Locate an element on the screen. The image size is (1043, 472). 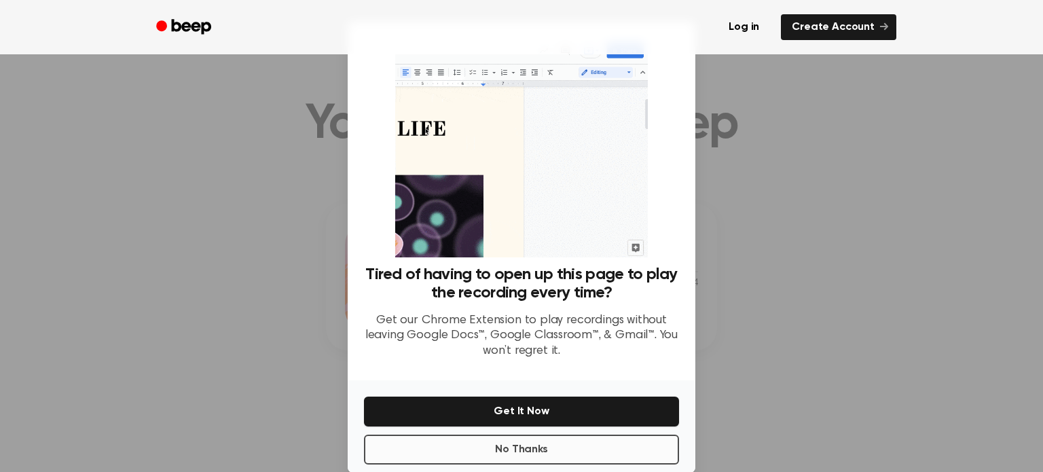
p: Get our Chrome Extension to play recordings without leaving Google Docs™, Google Classroom™, & Gm... is located at coordinates (522, 336).